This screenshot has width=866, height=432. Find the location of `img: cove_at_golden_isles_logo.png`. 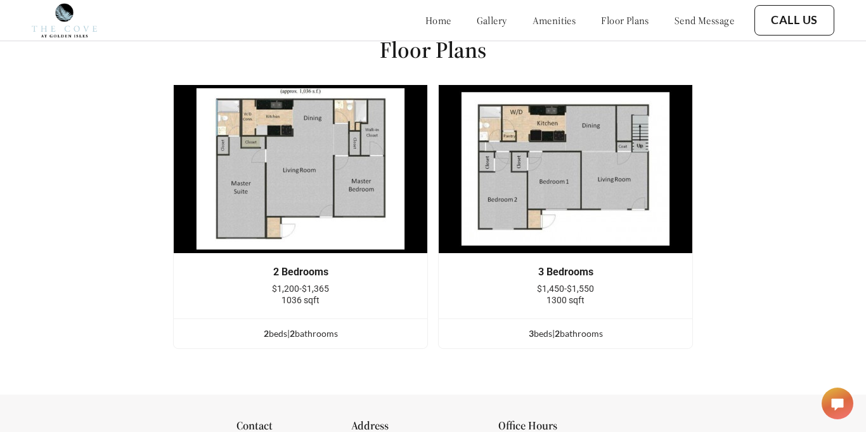

img: cove_at_golden_isles_logo.png is located at coordinates (64, 20).